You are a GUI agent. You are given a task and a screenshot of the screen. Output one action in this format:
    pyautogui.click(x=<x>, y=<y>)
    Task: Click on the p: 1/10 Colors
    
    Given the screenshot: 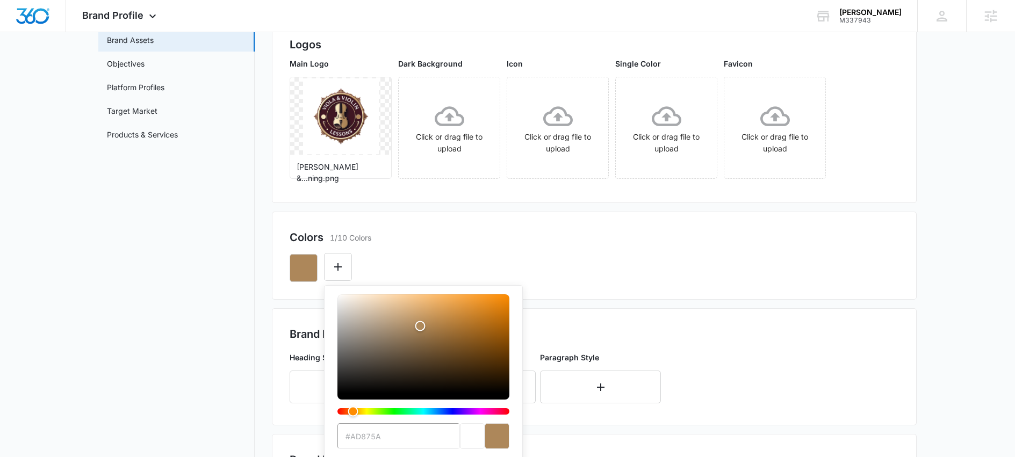 What is the action you would take?
    pyautogui.click(x=350, y=238)
    